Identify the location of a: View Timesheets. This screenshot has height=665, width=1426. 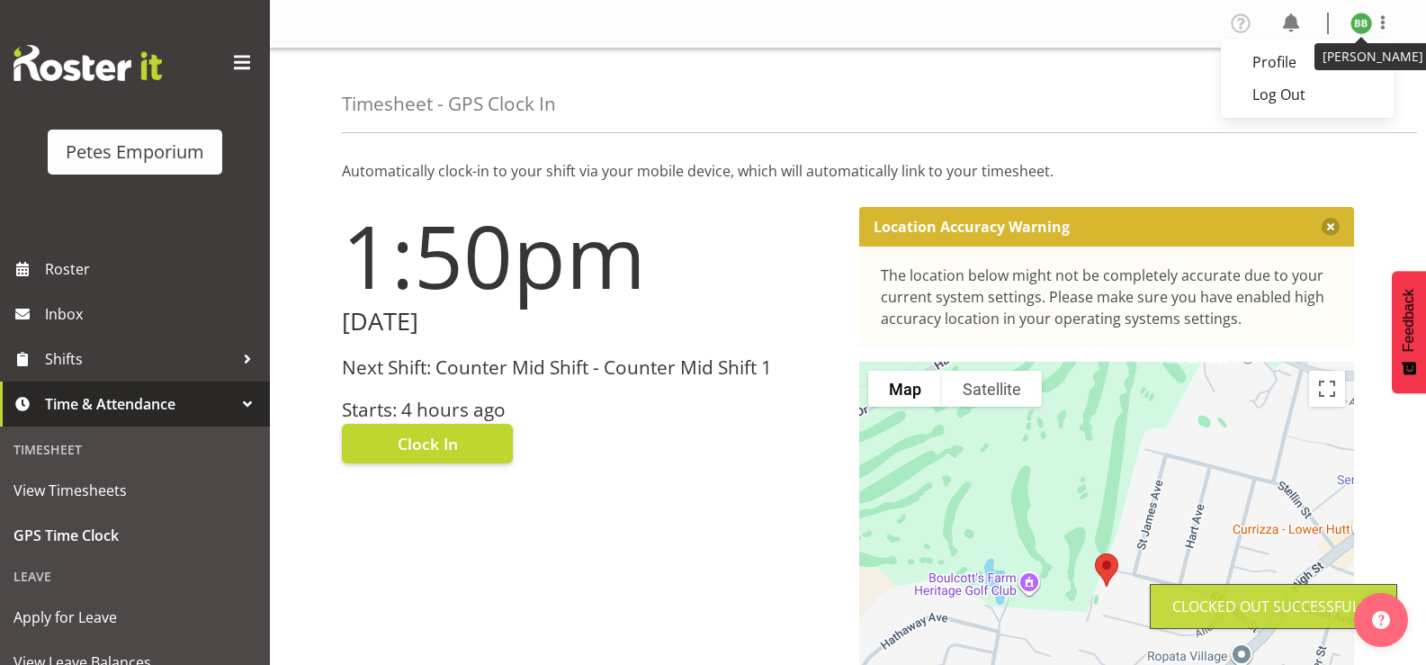
(135, 490).